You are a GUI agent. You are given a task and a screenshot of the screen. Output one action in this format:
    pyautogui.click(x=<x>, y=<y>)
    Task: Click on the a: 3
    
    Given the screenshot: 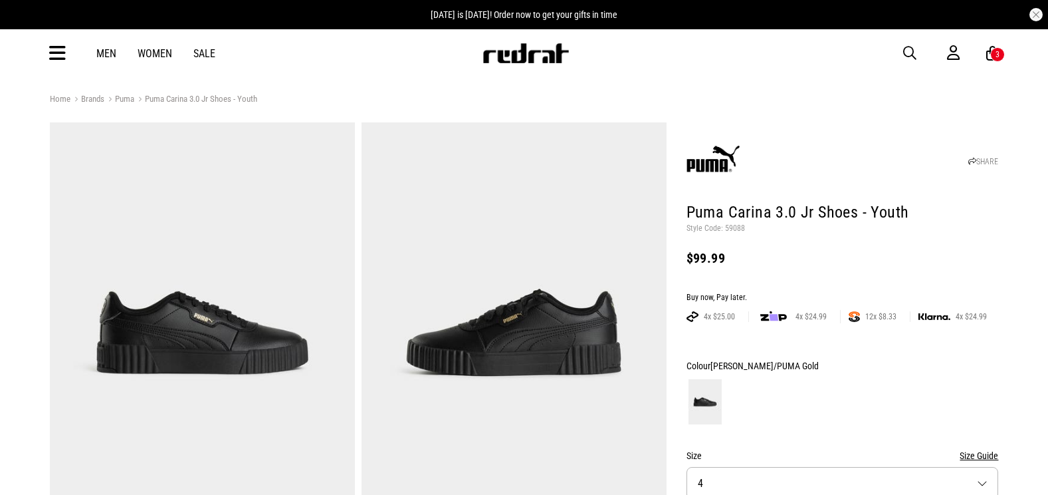 What is the action you would take?
    pyautogui.click(x=993, y=53)
    